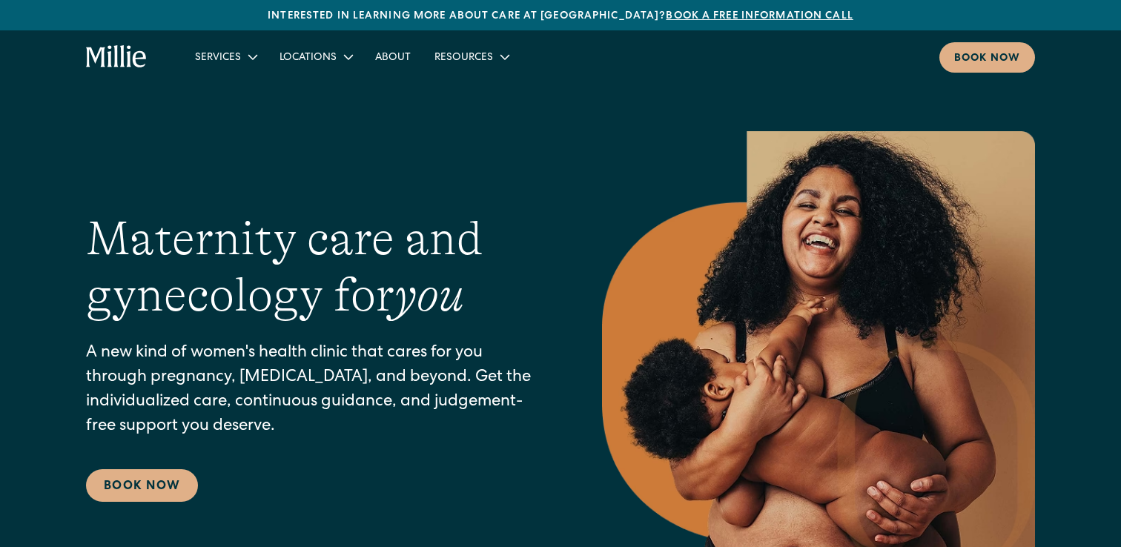 The width and height of the screenshot is (1121, 547). Describe the element at coordinates (987, 57) in the screenshot. I see `a: Book now` at that location.